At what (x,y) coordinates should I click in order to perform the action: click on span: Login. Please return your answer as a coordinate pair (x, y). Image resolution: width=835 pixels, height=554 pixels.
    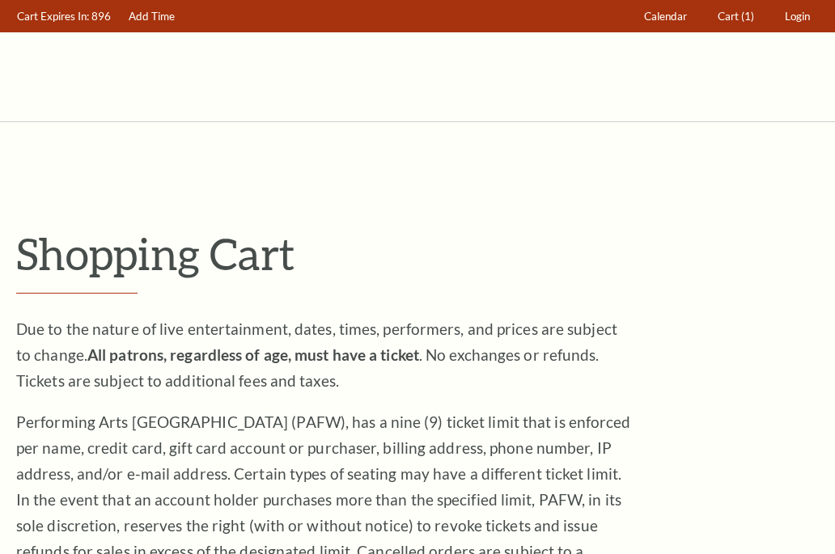
    Looking at the image, I should click on (797, 16).